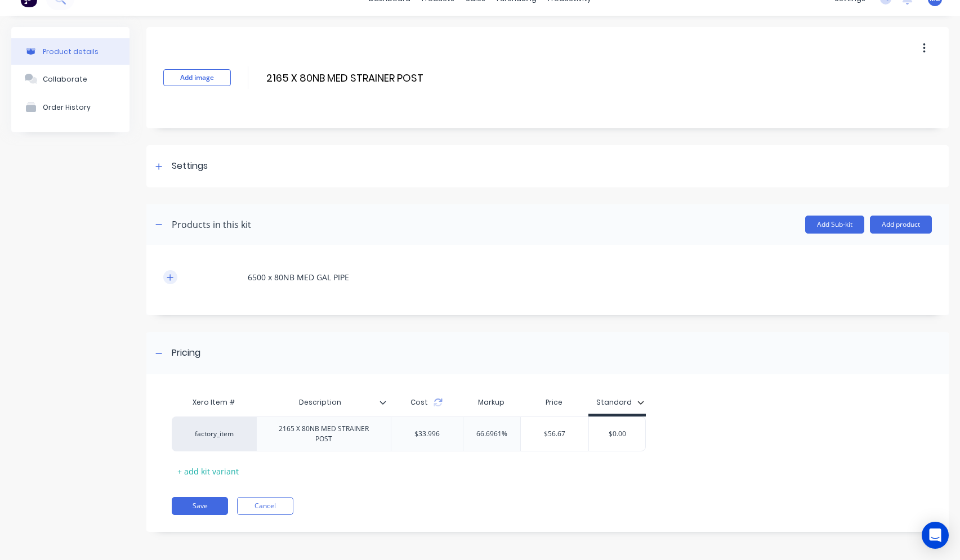  Describe the element at coordinates (491, 434) in the screenshot. I see `div: 66.6961%` at that location.